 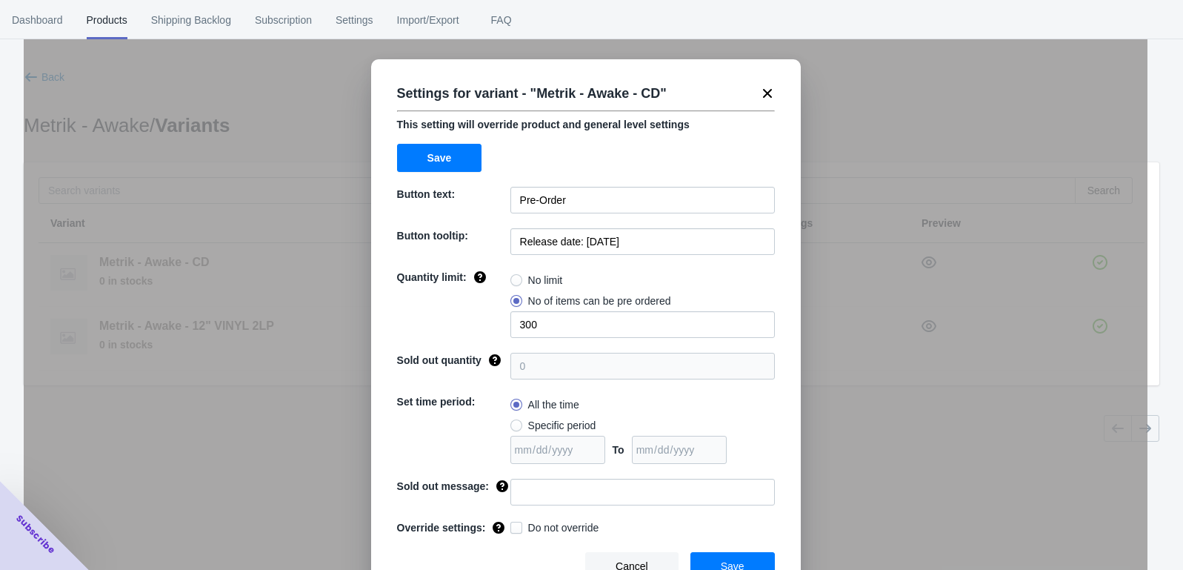 What do you see at coordinates (433, 236) in the screenshot?
I see `span: Button tooltip:` at bounding box center [433, 236].